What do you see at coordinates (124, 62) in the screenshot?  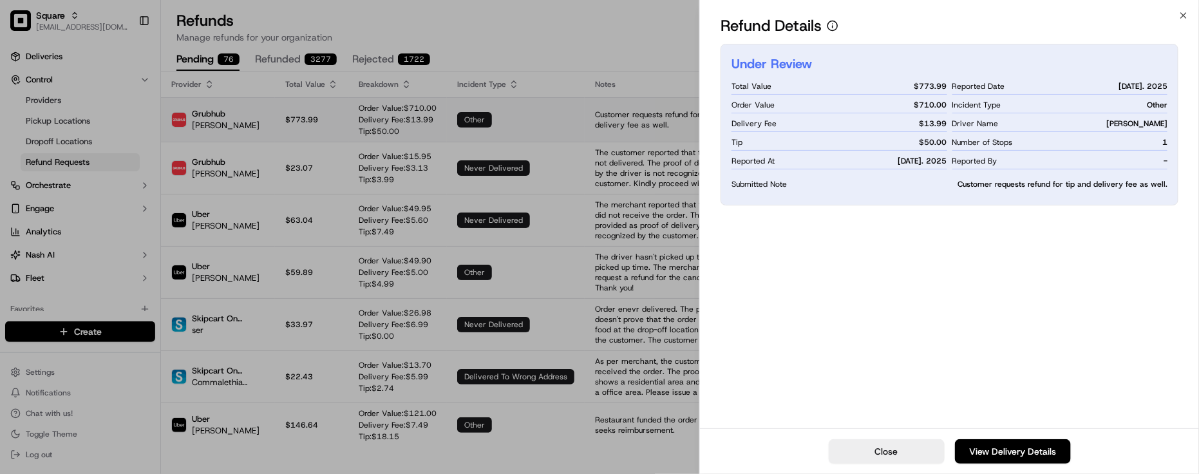 I see `p: Welcome 👋` at bounding box center [124, 62].